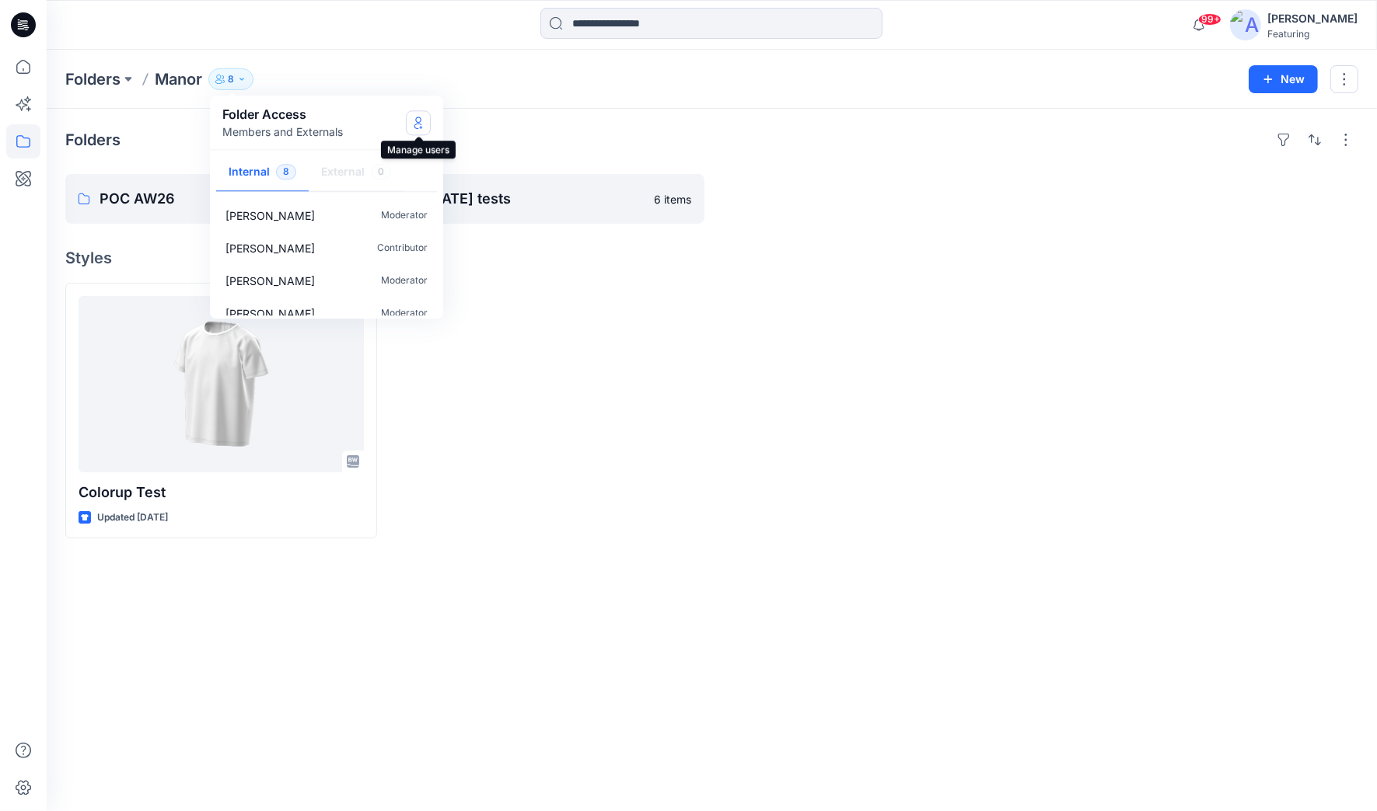 Image resolution: width=1377 pixels, height=811 pixels. Describe the element at coordinates (221, 384) in the screenshot. I see `a: Colorup Test` at that location.